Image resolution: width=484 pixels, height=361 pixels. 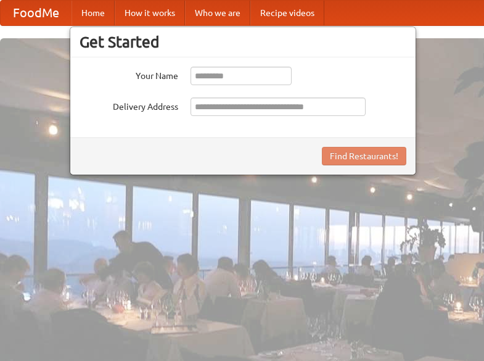 What do you see at coordinates (364, 156) in the screenshot?
I see `button: Find Restaurants!` at bounding box center [364, 156].